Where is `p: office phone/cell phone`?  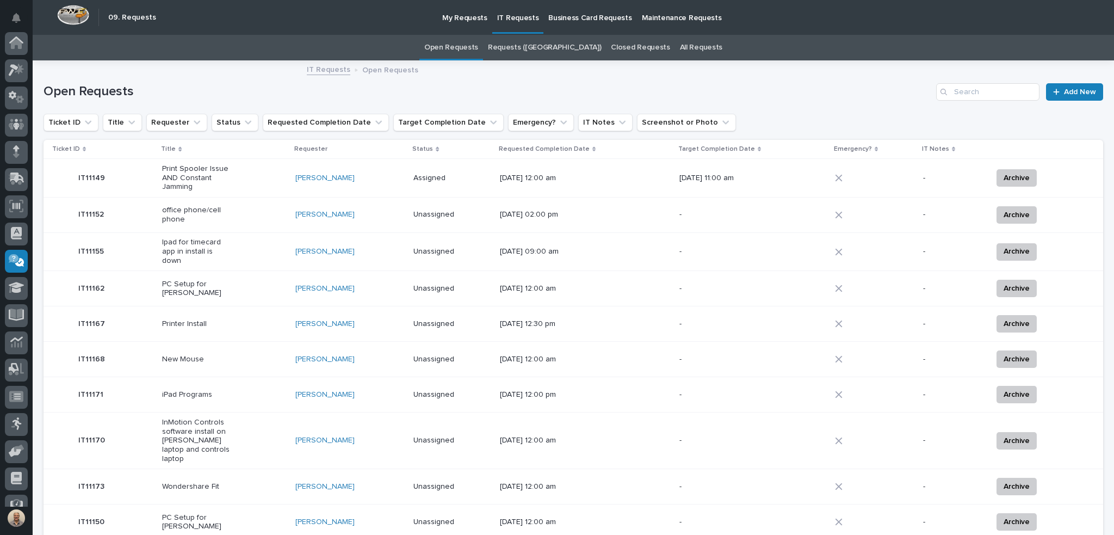 p: office phone/cell phone is located at coordinates (196, 215).